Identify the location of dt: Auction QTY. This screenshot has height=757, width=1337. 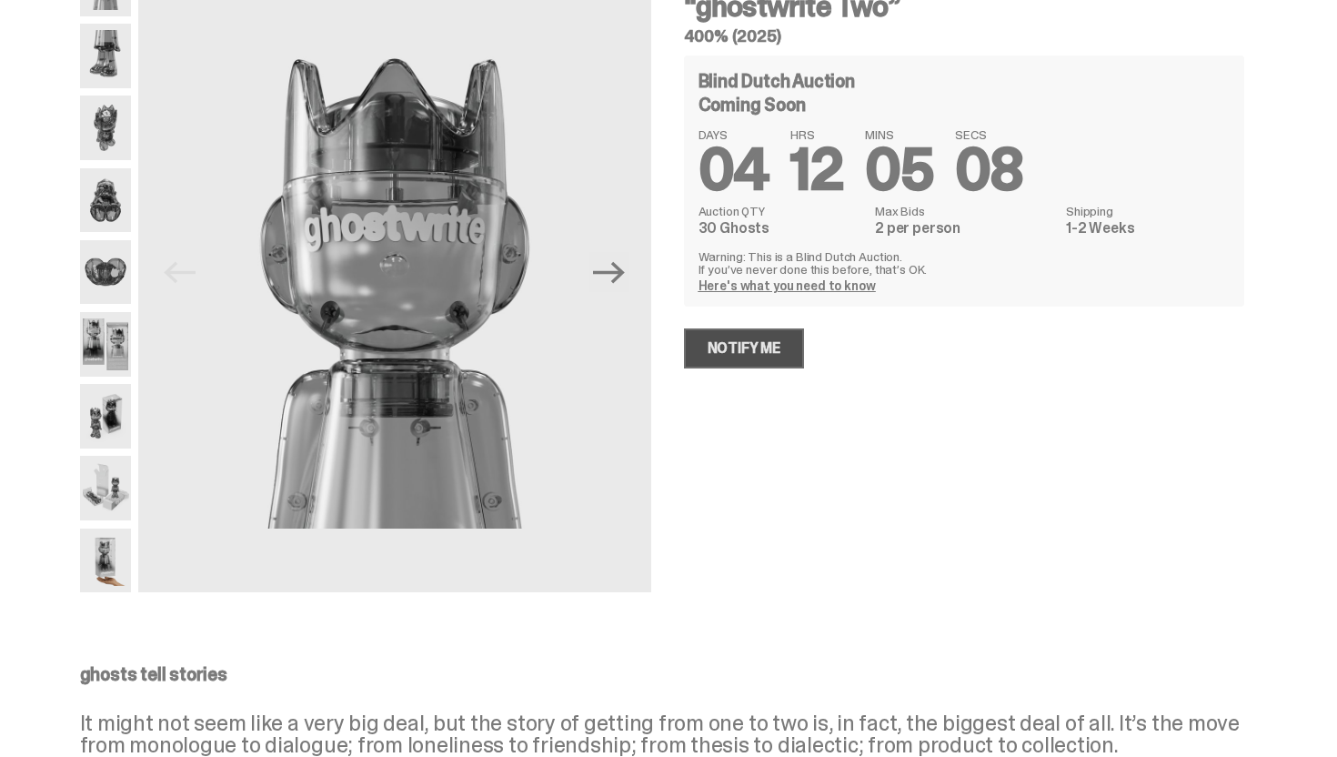
(781, 211).